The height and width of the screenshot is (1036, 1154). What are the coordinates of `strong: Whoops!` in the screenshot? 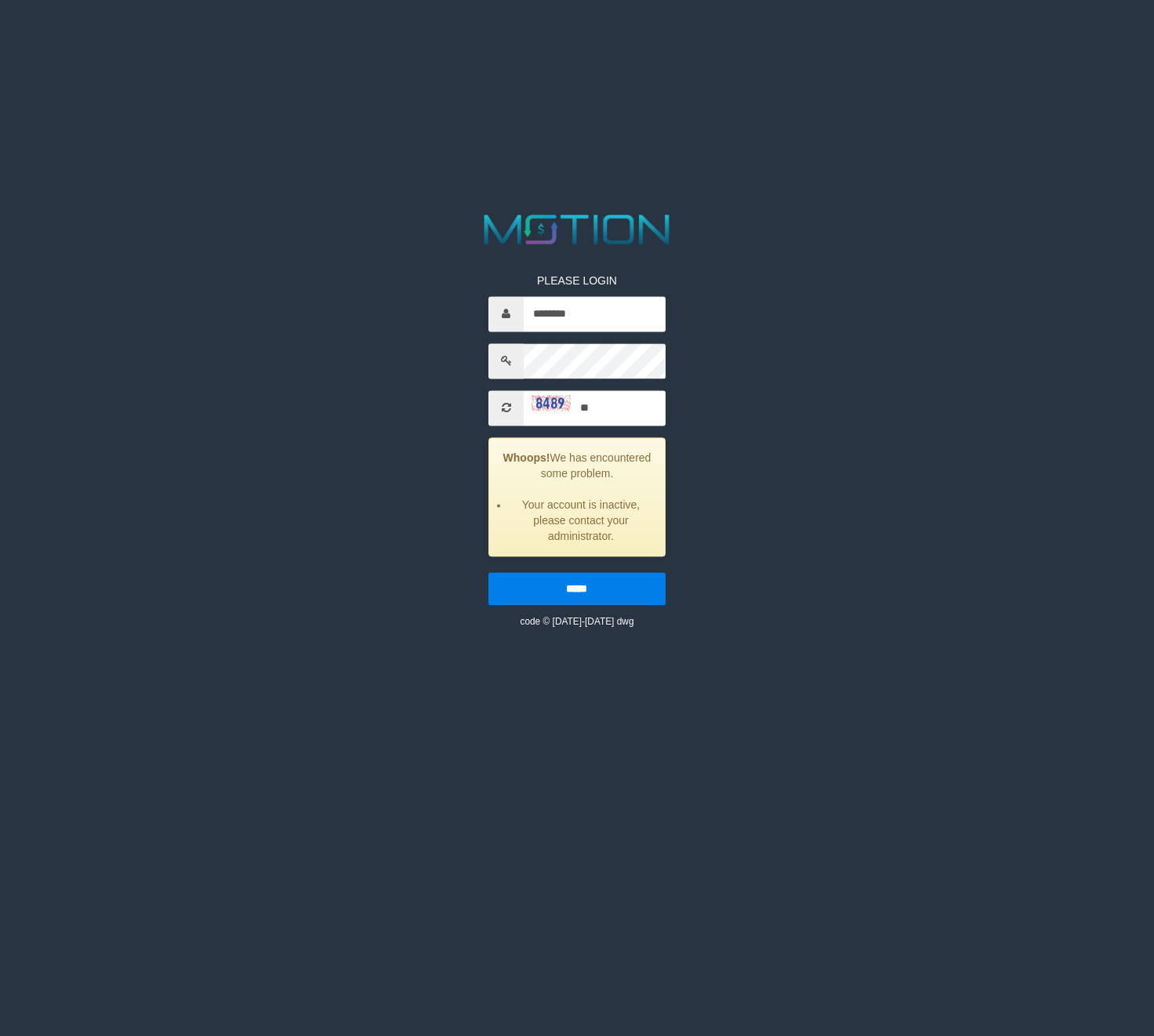 It's located at (526, 457).